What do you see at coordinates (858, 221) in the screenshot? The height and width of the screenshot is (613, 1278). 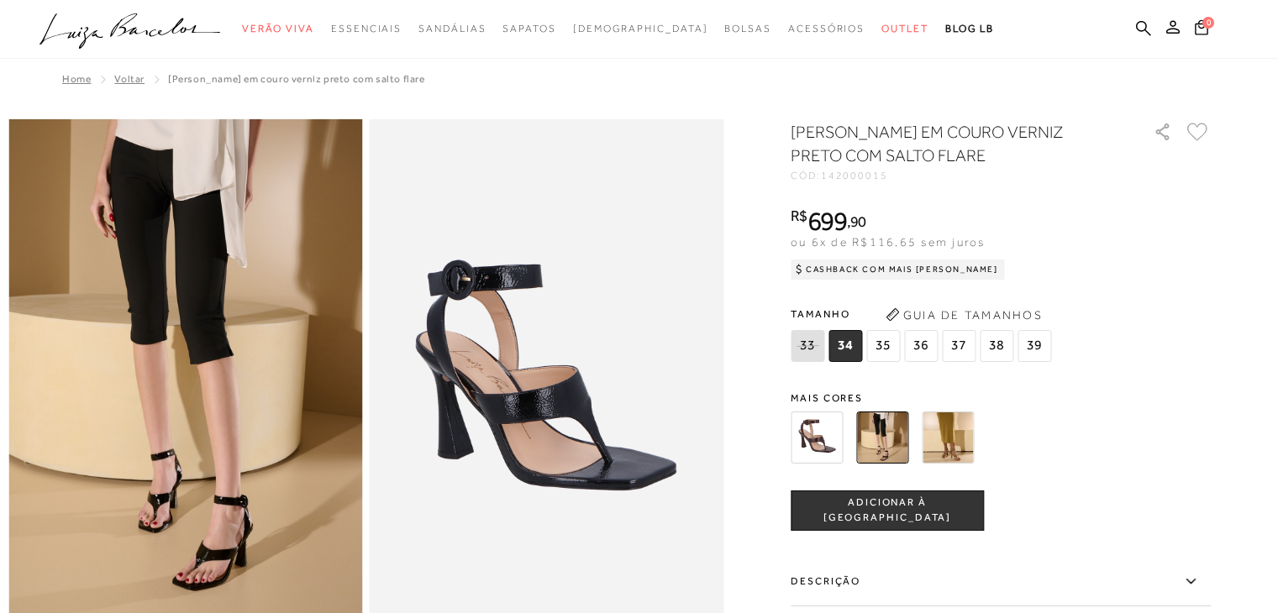 I see `span: 90` at bounding box center [858, 221].